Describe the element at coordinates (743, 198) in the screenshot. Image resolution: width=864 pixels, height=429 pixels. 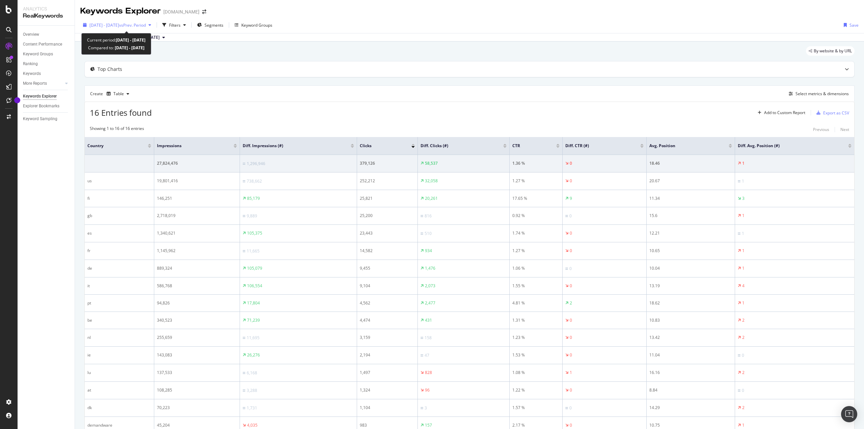
I see `div: 3` at that location.